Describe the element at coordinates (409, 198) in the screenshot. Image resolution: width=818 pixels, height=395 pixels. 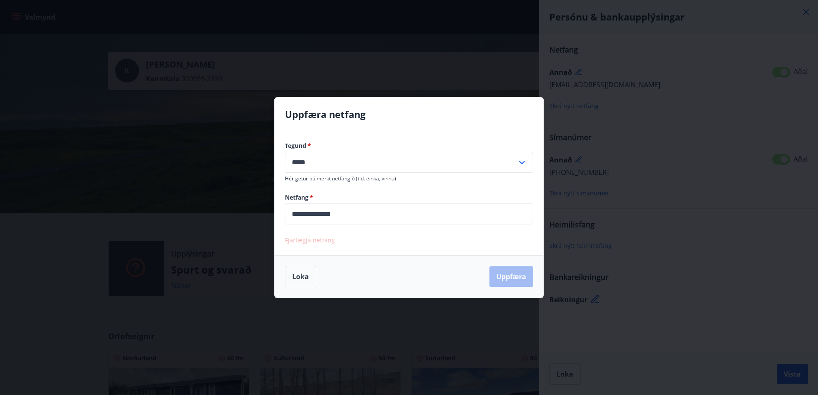
I see `label: Netfang` at that location.